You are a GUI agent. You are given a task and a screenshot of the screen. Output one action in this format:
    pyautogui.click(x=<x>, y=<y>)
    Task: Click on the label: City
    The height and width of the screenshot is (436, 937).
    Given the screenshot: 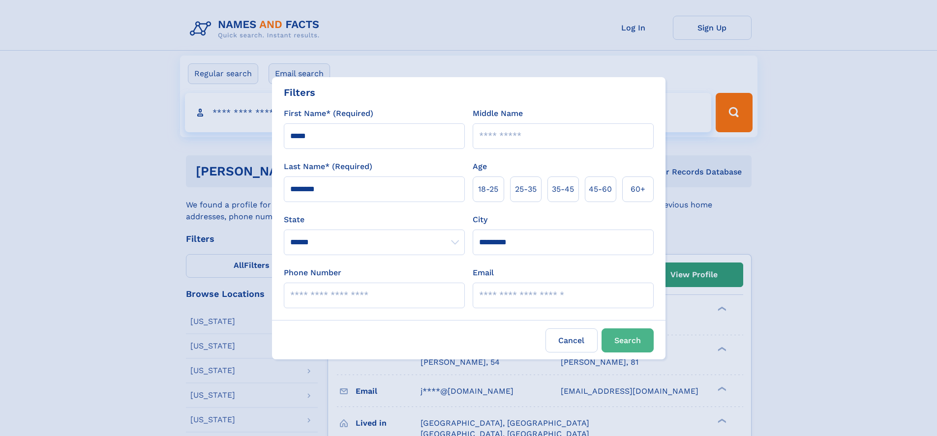 What is the action you would take?
    pyautogui.click(x=480, y=220)
    